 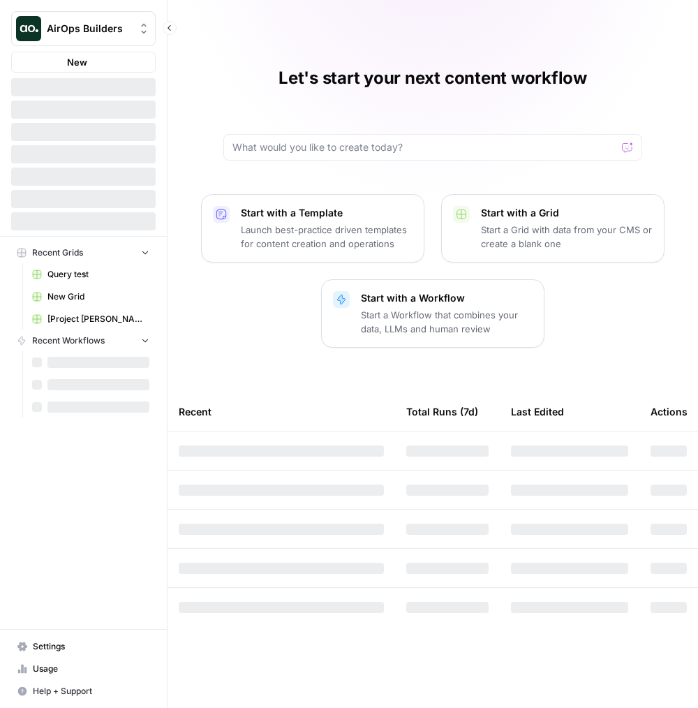 I want to click on a: Usage, so click(x=83, y=669).